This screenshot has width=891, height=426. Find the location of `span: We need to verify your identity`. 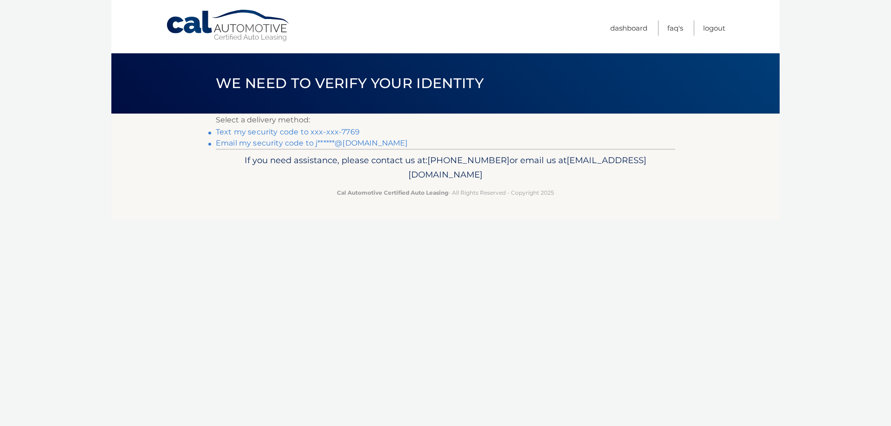

span: We need to verify your identity is located at coordinates (349, 83).